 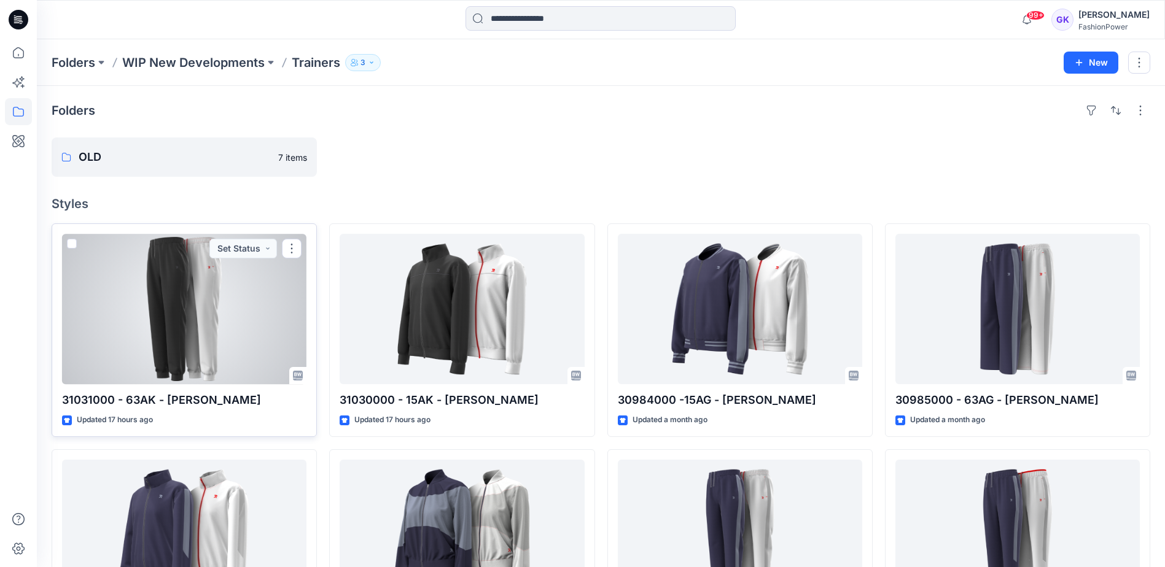 What do you see at coordinates (73, 63) in the screenshot?
I see `p: Folders` at bounding box center [73, 63].